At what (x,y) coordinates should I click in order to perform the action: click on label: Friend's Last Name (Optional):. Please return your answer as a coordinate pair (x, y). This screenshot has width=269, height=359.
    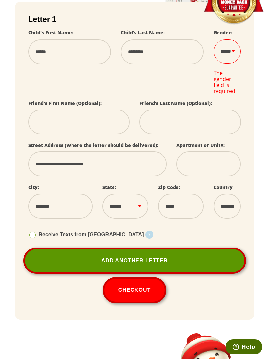
    Looking at the image, I should click on (175, 103).